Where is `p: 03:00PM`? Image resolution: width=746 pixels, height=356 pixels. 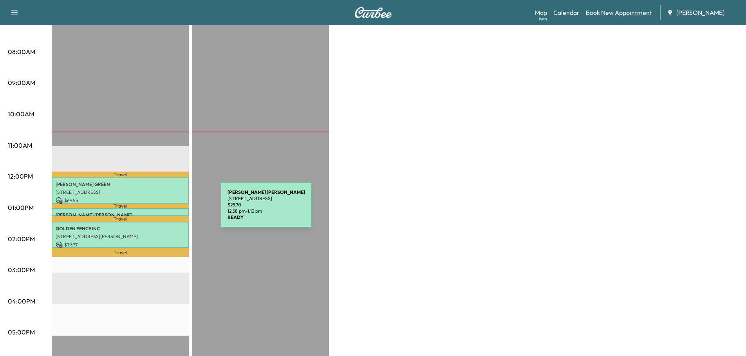
p: 03:00PM is located at coordinates (21, 270).